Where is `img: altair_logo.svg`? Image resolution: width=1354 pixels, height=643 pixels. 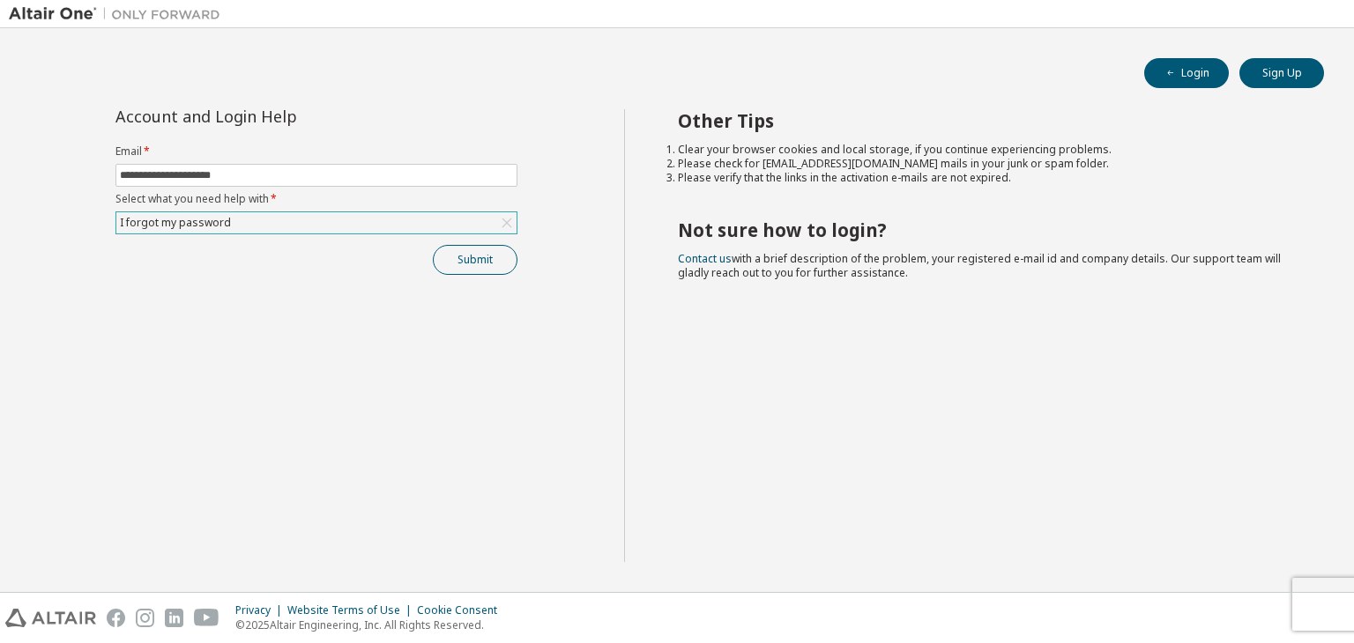 img: altair_logo.svg is located at coordinates (50, 618).